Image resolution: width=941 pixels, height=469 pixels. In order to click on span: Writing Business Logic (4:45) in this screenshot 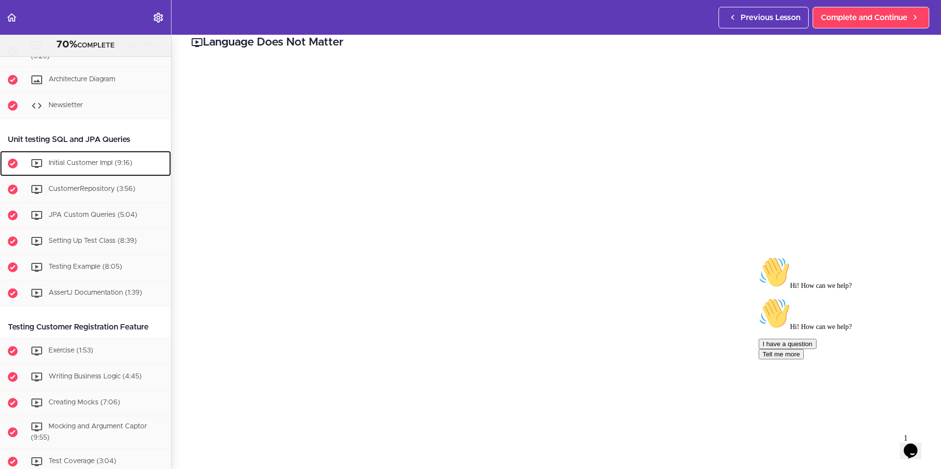, I will do `click(95, 377)`.